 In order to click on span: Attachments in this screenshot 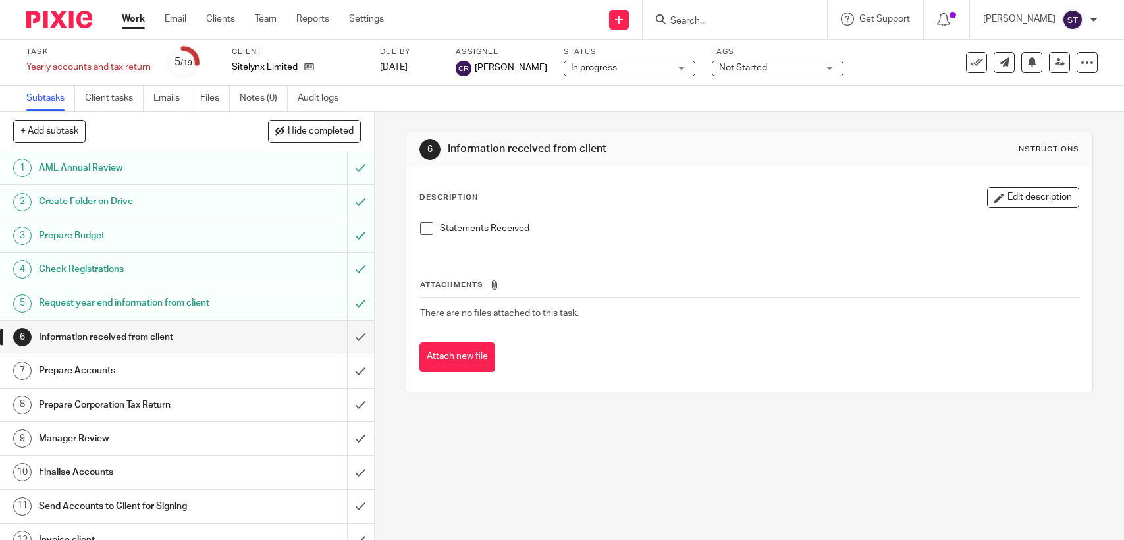, I will do `click(452, 284)`.